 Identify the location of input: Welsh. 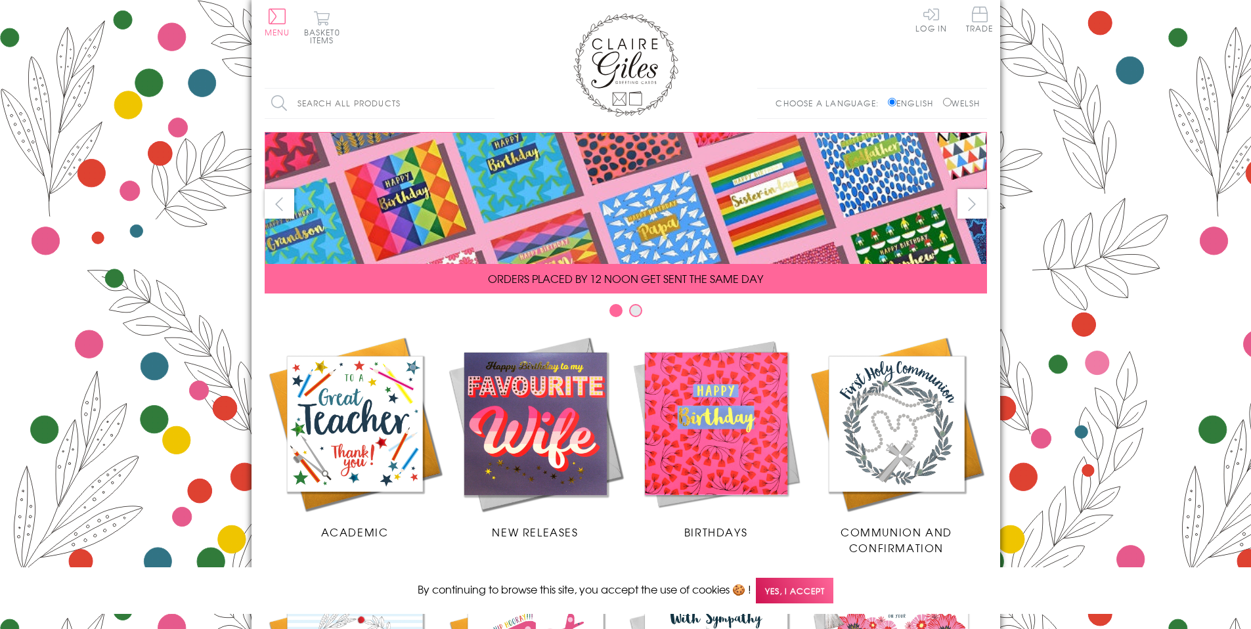
(947, 102).